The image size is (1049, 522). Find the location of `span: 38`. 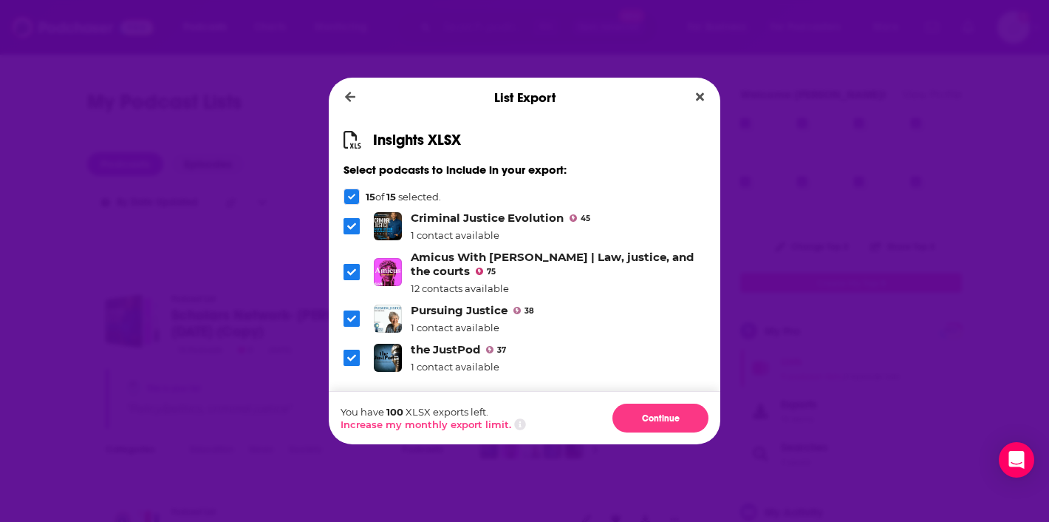

span: 38 is located at coordinates (529, 311).